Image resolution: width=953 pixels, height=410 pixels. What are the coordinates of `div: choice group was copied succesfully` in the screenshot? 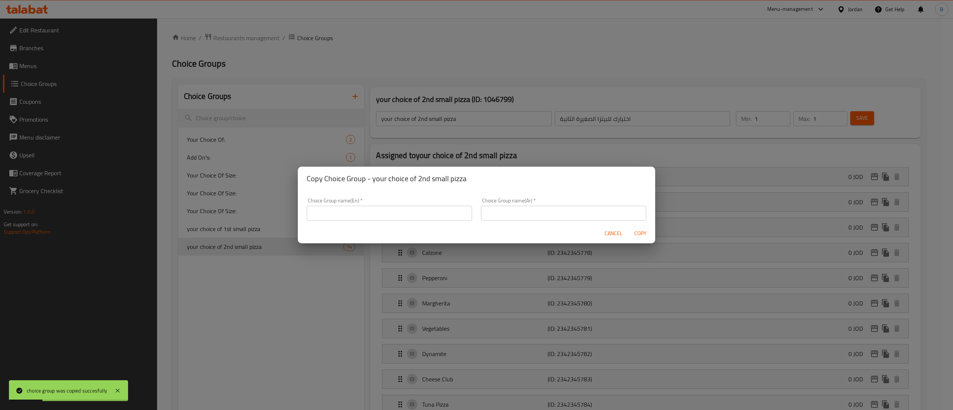 It's located at (67, 391).